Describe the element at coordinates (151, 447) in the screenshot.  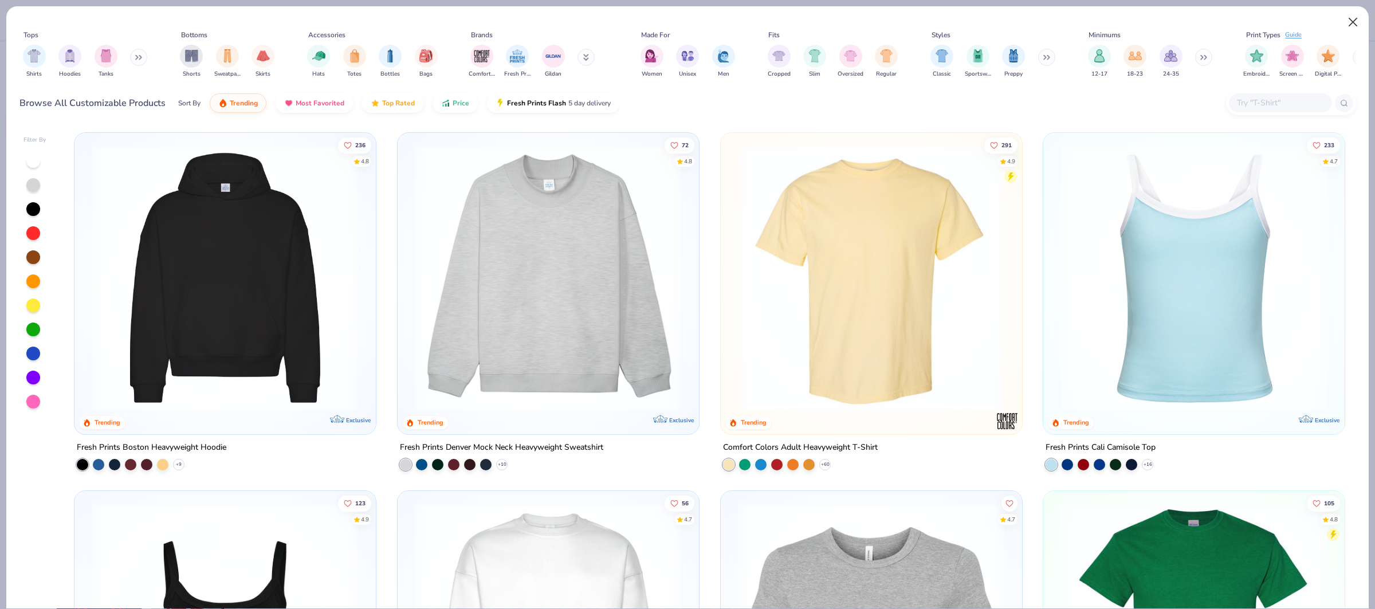
I see `div: Fresh Prints Boston Heavyweight Hoodie` at that location.